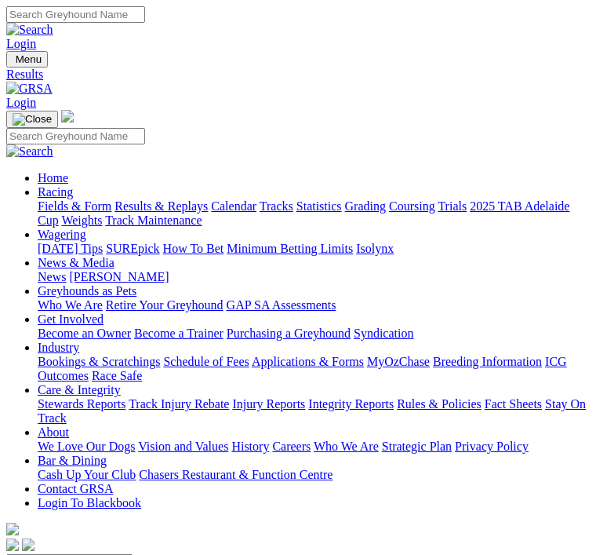 This screenshot has height=555, width=596. What do you see at coordinates (302, 368) in the screenshot?
I see `a: ICG Outcomes` at bounding box center [302, 368].